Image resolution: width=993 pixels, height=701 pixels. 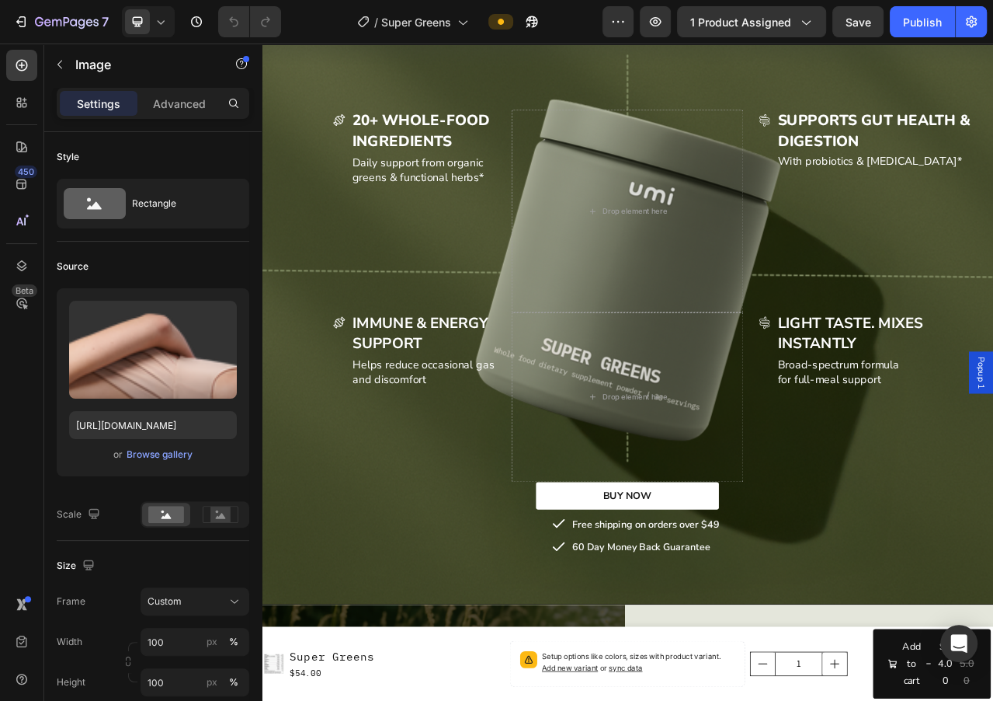 I want to click on button: Publish, so click(x=923, y=22).